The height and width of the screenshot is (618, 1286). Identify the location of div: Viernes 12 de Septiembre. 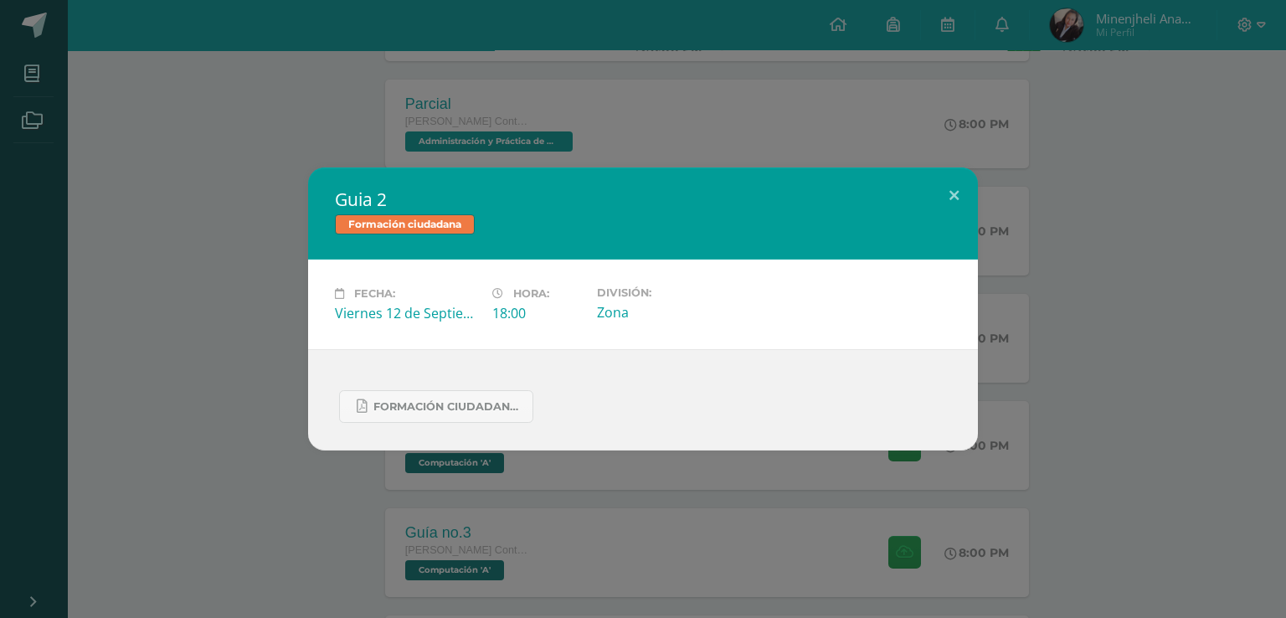
(407, 313).